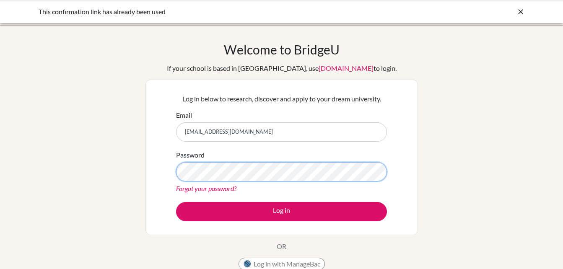 The image size is (563, 269). I want to click on p: Log in below to research, discover and apply to your dream university., so click(281, 99).